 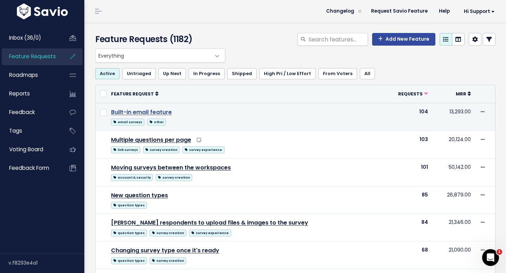 I want to click on a: link surveys, so click(x=125, y=149).